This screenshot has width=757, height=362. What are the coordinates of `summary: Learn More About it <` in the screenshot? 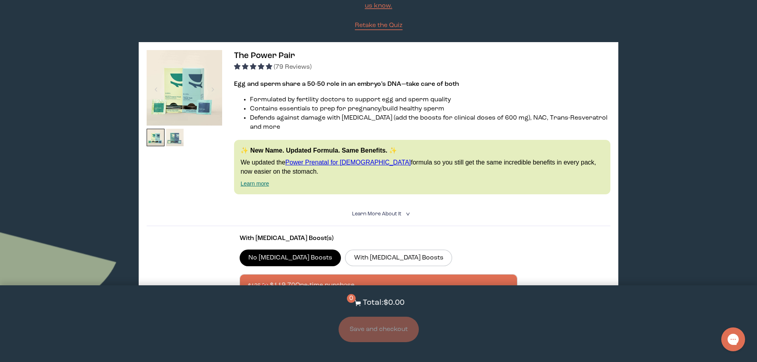 It's located at (378, 214).